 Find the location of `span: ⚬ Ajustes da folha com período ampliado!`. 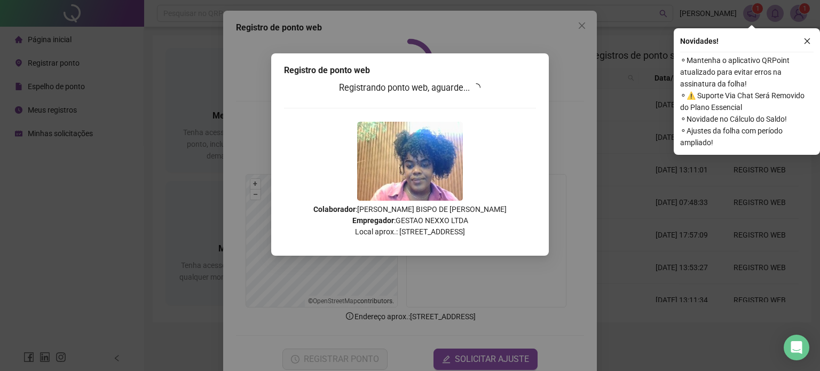

span: ⚬ Ajustes da folha com período ampliado! is located at coordinates (747, 137).